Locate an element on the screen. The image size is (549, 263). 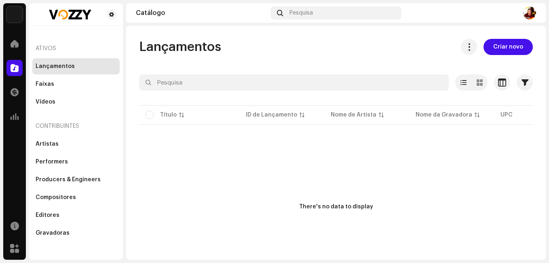
div: Catálogo is located at coordinates (201, 13).